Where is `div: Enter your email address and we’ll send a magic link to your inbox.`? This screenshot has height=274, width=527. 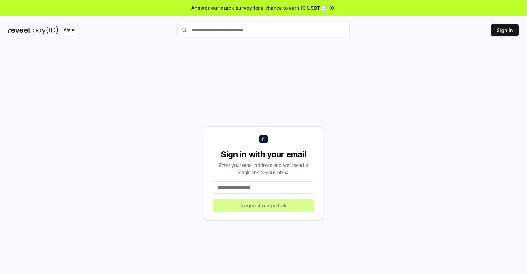
div: Enter your email address and we’ll send a magic link to your inbox. is located at coordinates (264, 169).